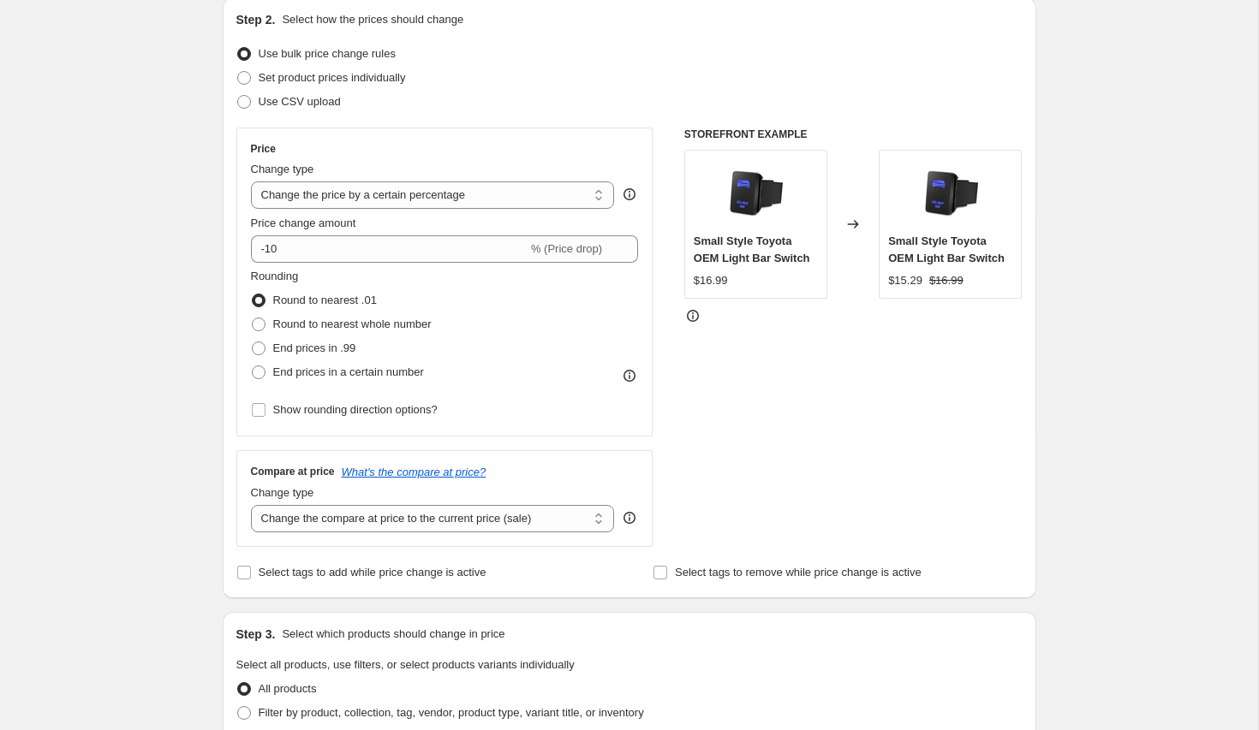 The height and width of the screenshot is (730, 1259). What do you see at coordinates (946, 281) in the screenshot?
I see `strike: $16.99` at bounding box center [946, 281].